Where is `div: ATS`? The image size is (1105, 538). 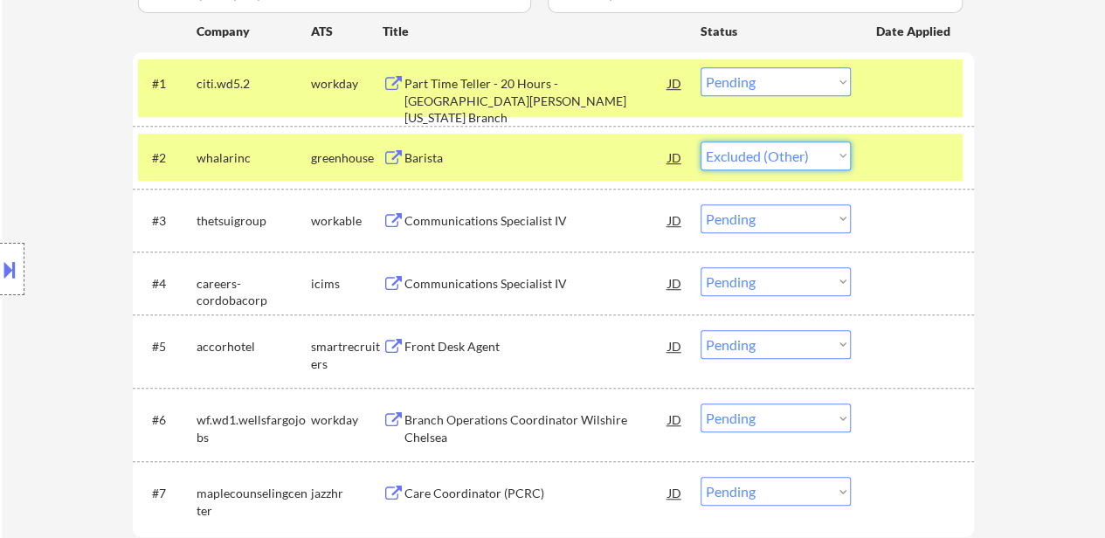
div: ATS is located at coordinates (347, 31).